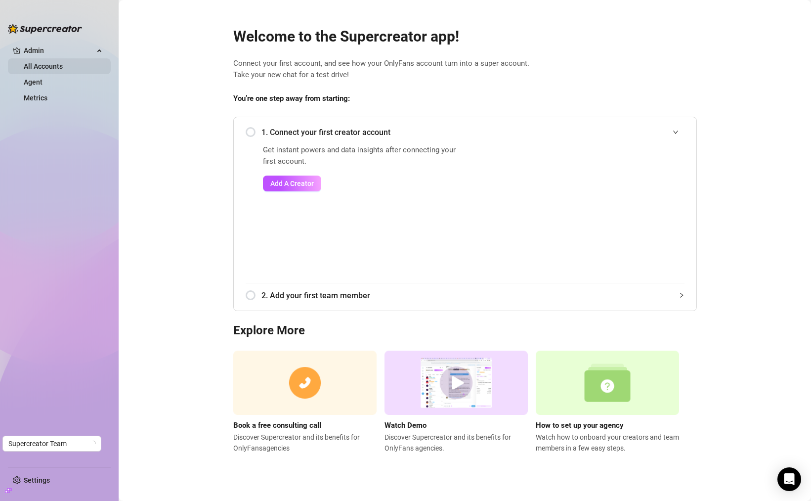  Describe the element at coordinates (17, 50) in the screenshot. I see `span: crown` at that location.